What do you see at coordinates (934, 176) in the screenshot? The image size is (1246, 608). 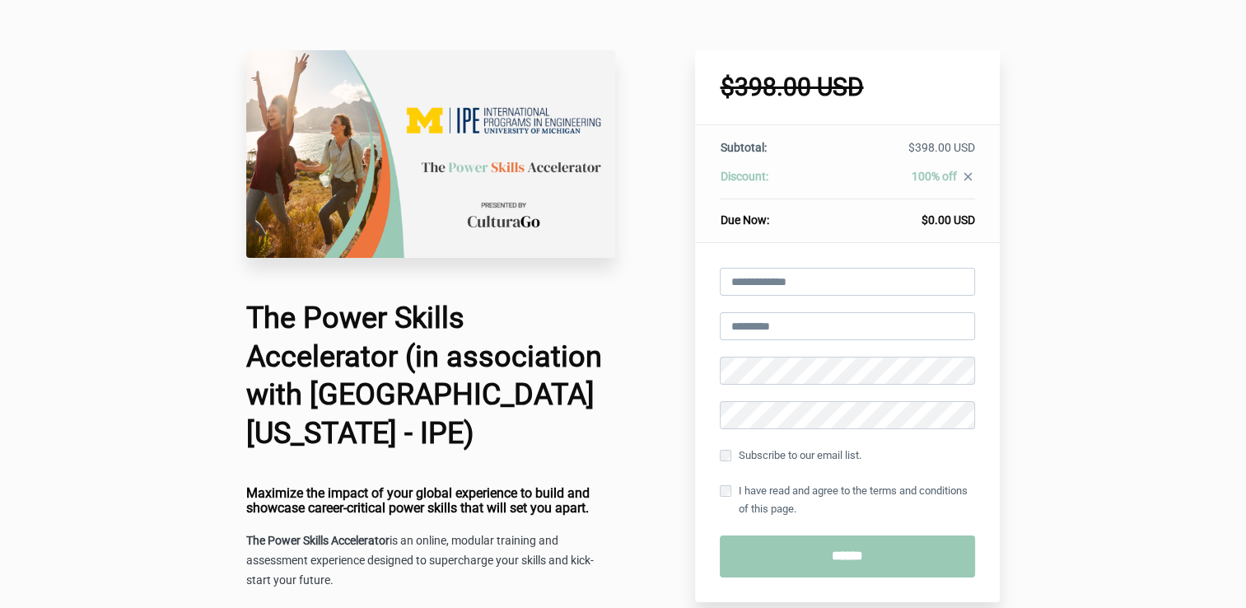 I see `span: 100% off` at bounding box center [934, 176].